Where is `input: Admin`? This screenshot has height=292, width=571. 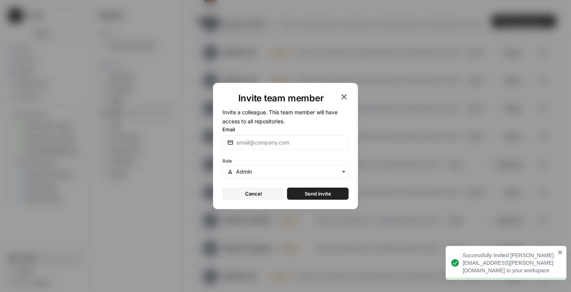
input: Admin is located at coordinates (290, 172).